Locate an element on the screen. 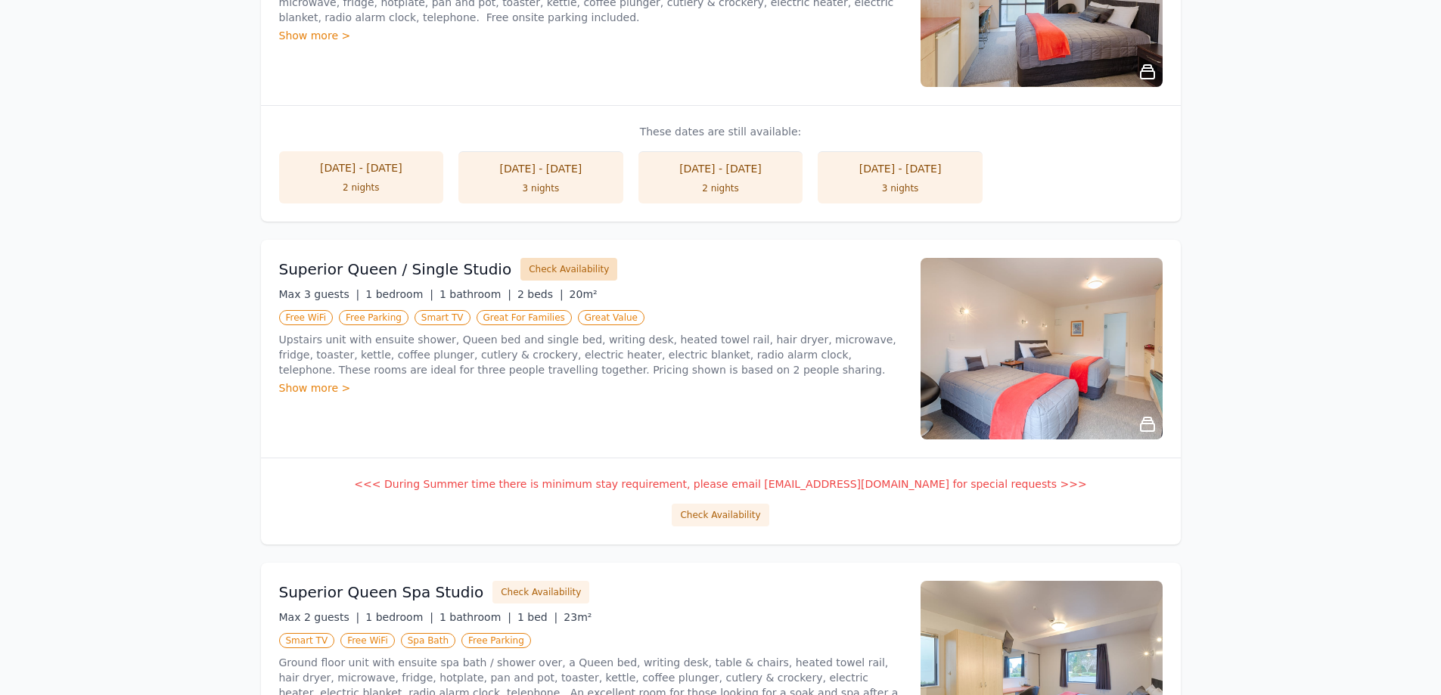 The image size is (1441, 695). span: 1 bed | is located at coordinates (537, 617).